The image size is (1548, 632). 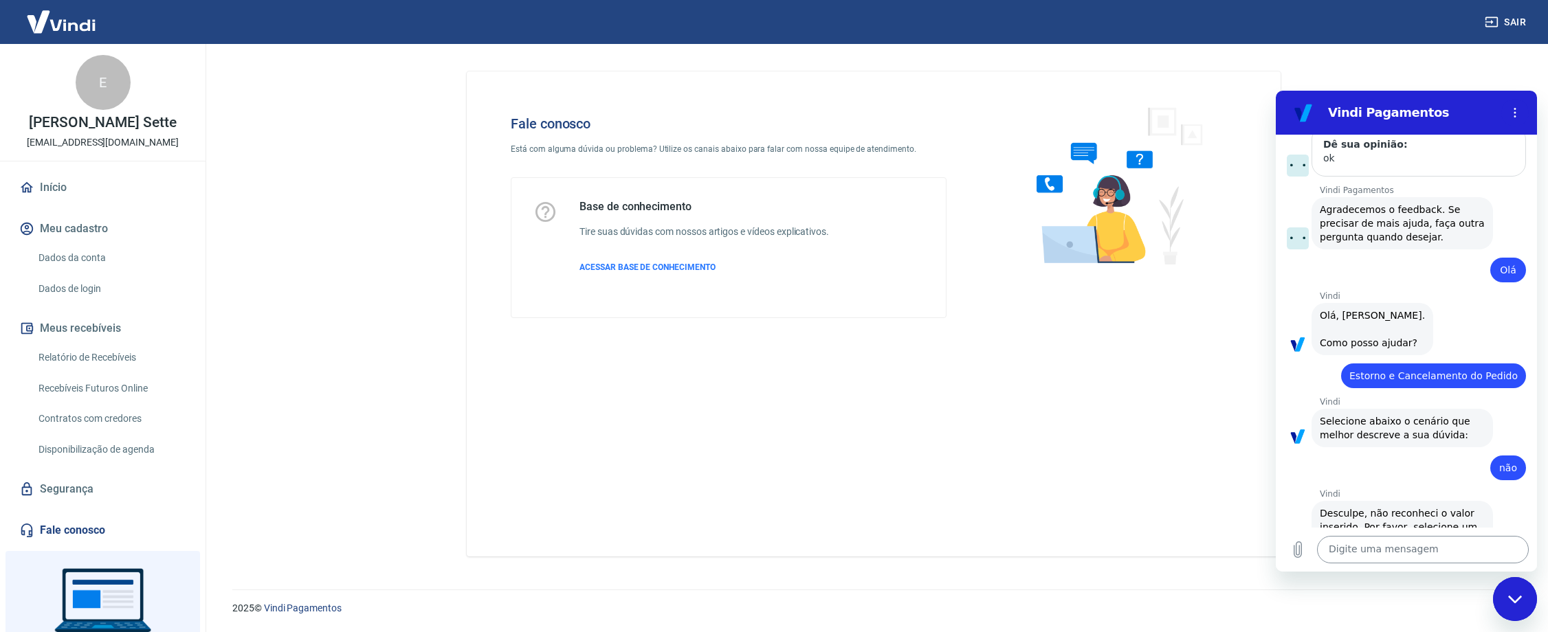 What do you see at coordinates (1114, 185) in the screenshot?
I see `img: Fale conosco` at bounding box center [1114, 185].